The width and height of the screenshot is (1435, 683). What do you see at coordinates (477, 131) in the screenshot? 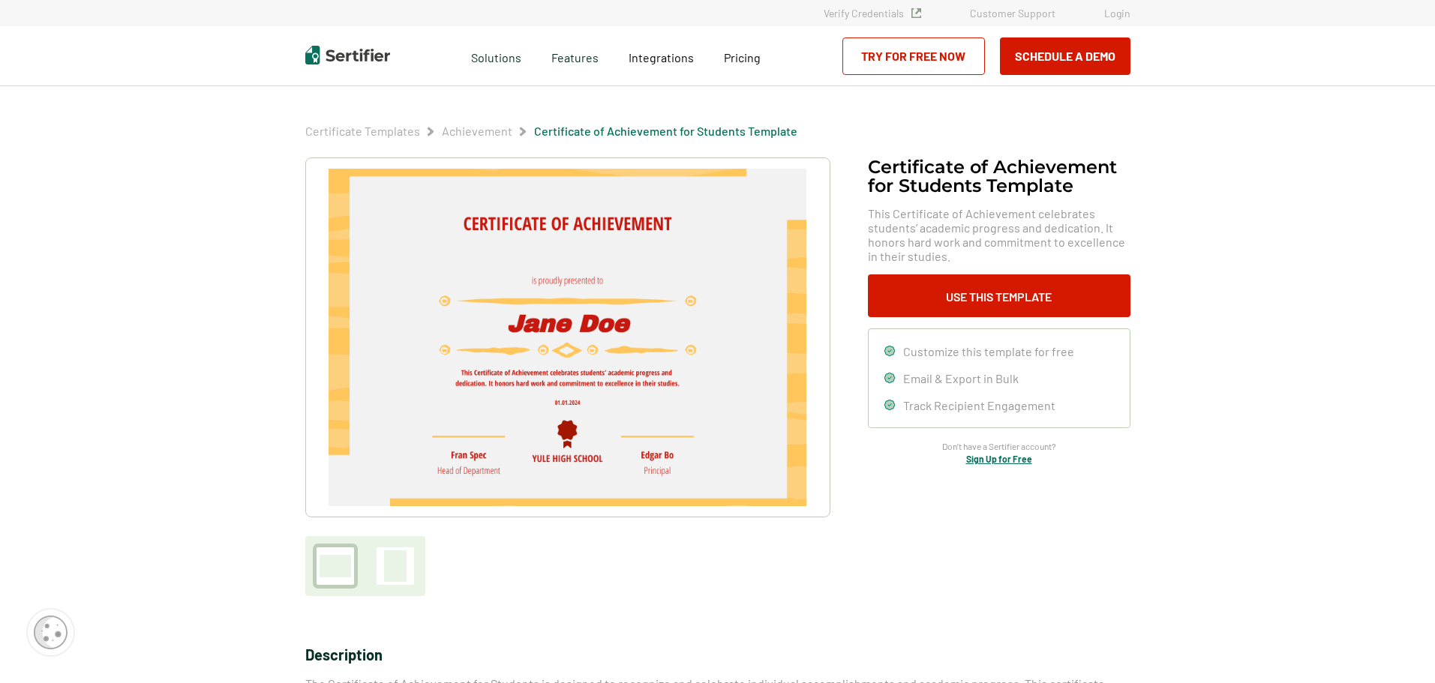
I see `a: Achievement` at bounding box center [477, 131].